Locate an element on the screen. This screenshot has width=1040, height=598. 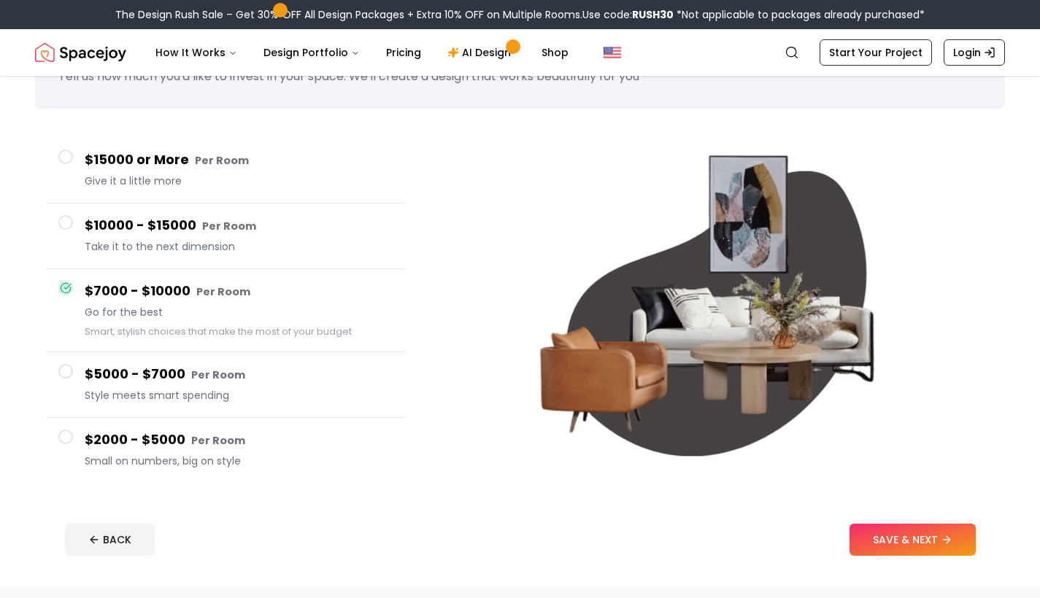
button: $7000 - $10000 Per RoomGo for the bestSmart, stylish choices that make the most of your budget is located at coordinates (225, 311).